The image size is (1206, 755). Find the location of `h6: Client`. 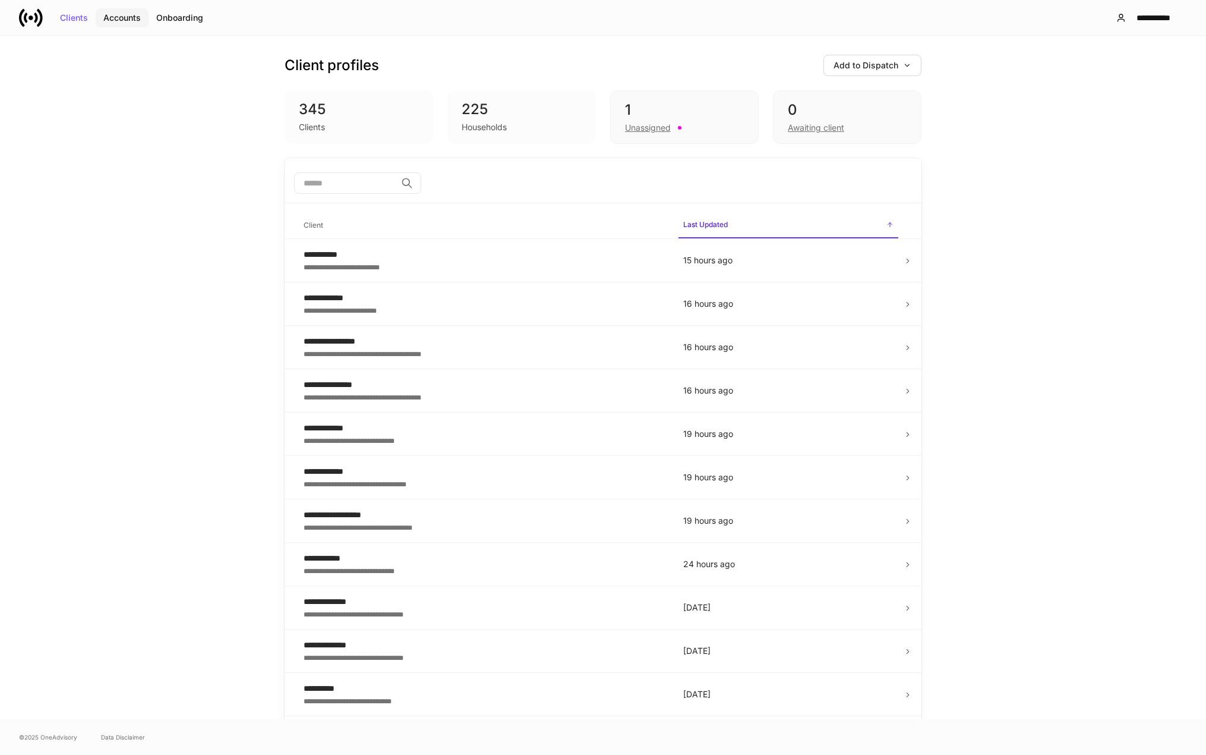

h6: Client is located at coordinates (313, 225).